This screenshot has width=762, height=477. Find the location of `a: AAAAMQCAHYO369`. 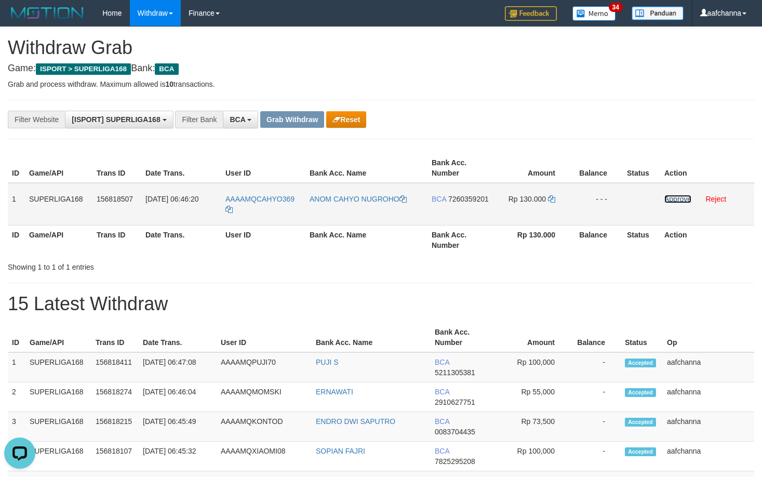

a: AAAAMQCAHYO369 is located at coordinates (260, 204).